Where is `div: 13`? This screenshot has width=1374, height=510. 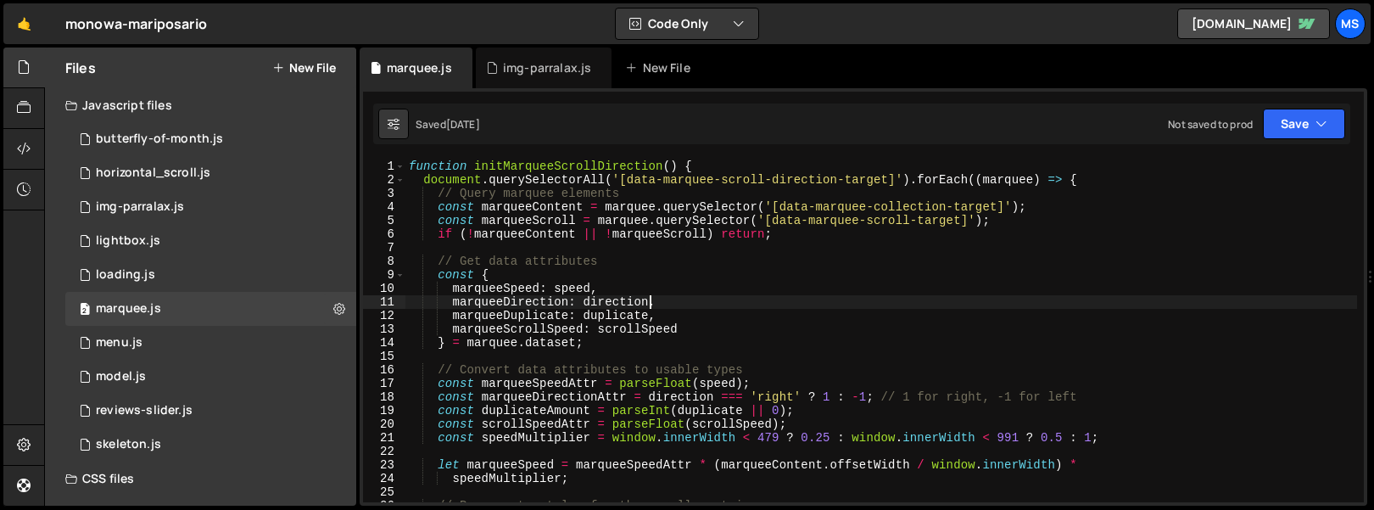 div: 13 is located at coordinates (384, 329).